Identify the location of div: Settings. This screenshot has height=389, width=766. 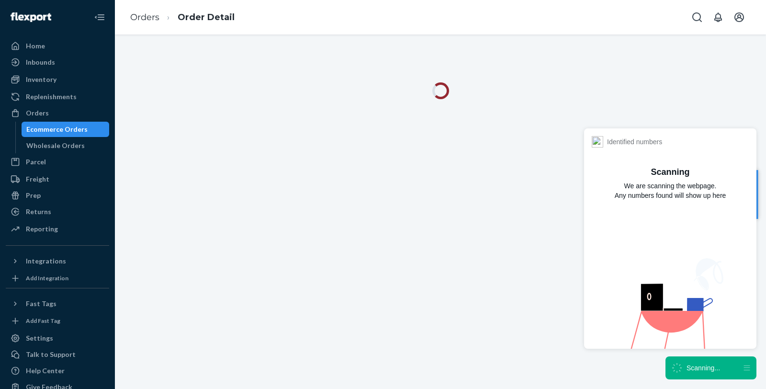
(39, 338).